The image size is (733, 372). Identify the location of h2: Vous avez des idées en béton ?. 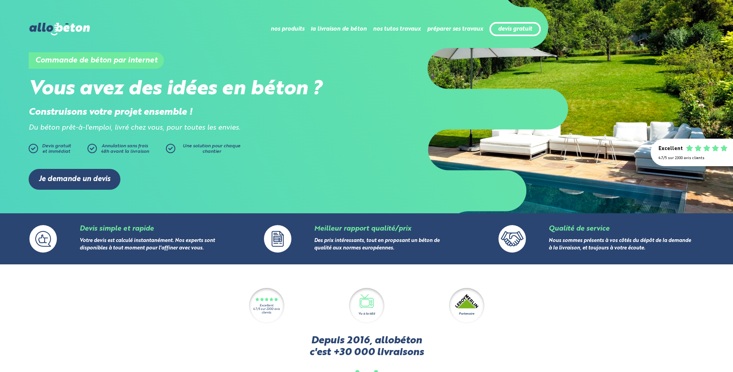
(198, 89).